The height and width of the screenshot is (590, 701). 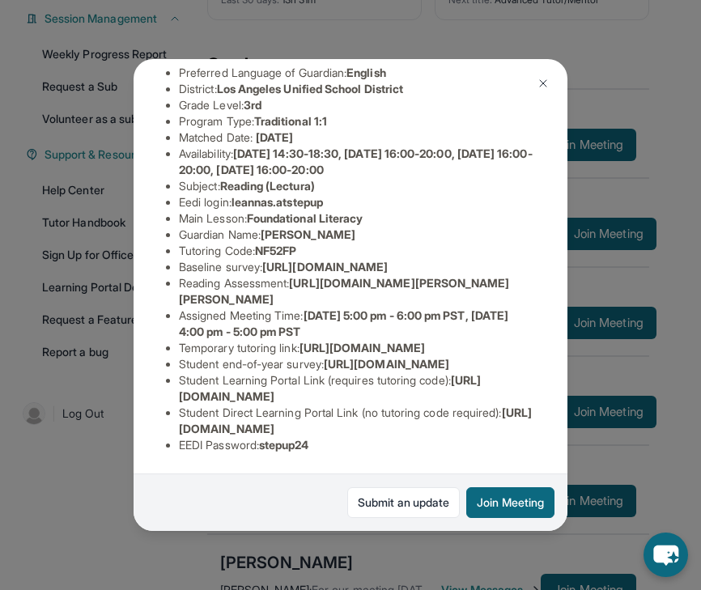 I want to click on span: leannas.atstepup, so click(x=277, y=202).